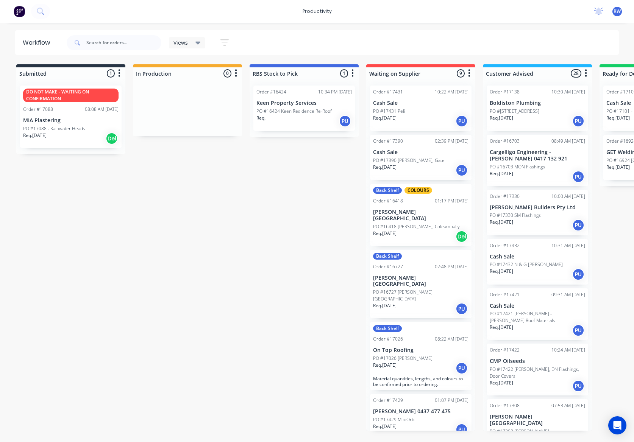 The image size is (634, 442). Describe the element at coordinates (517, 167) in the screenshot. I see `p: PO #16703 MON Flashings` at that location.